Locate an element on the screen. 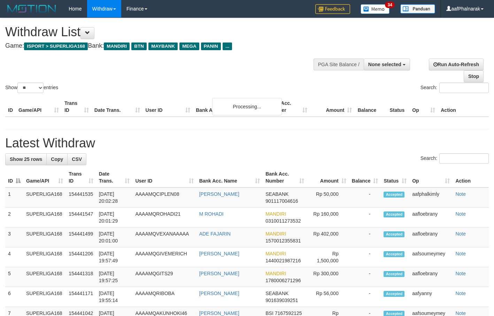  a: Stop is located at coordinates (474, 76).